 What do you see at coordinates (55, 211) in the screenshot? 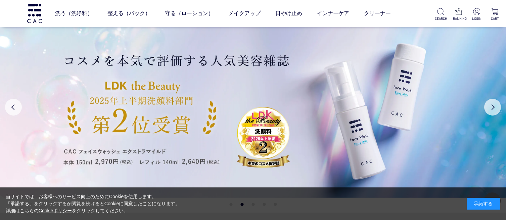
I see `a: Cookieポリシー` at bounding box center [55, 211].